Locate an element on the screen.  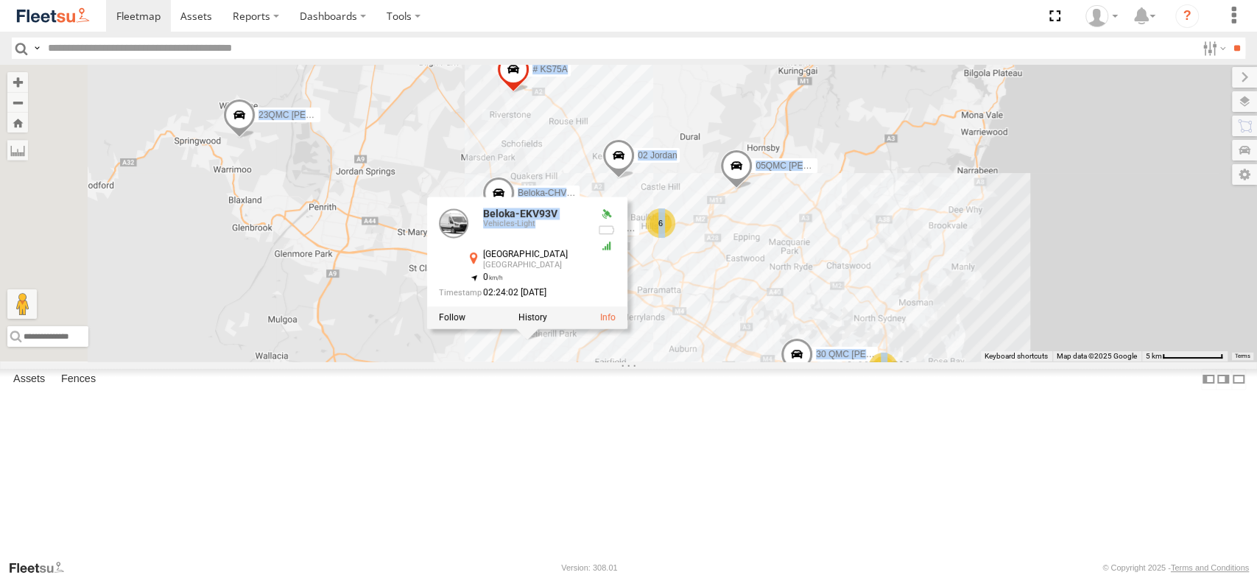
label: Assets is located at coordinates (29, 380).